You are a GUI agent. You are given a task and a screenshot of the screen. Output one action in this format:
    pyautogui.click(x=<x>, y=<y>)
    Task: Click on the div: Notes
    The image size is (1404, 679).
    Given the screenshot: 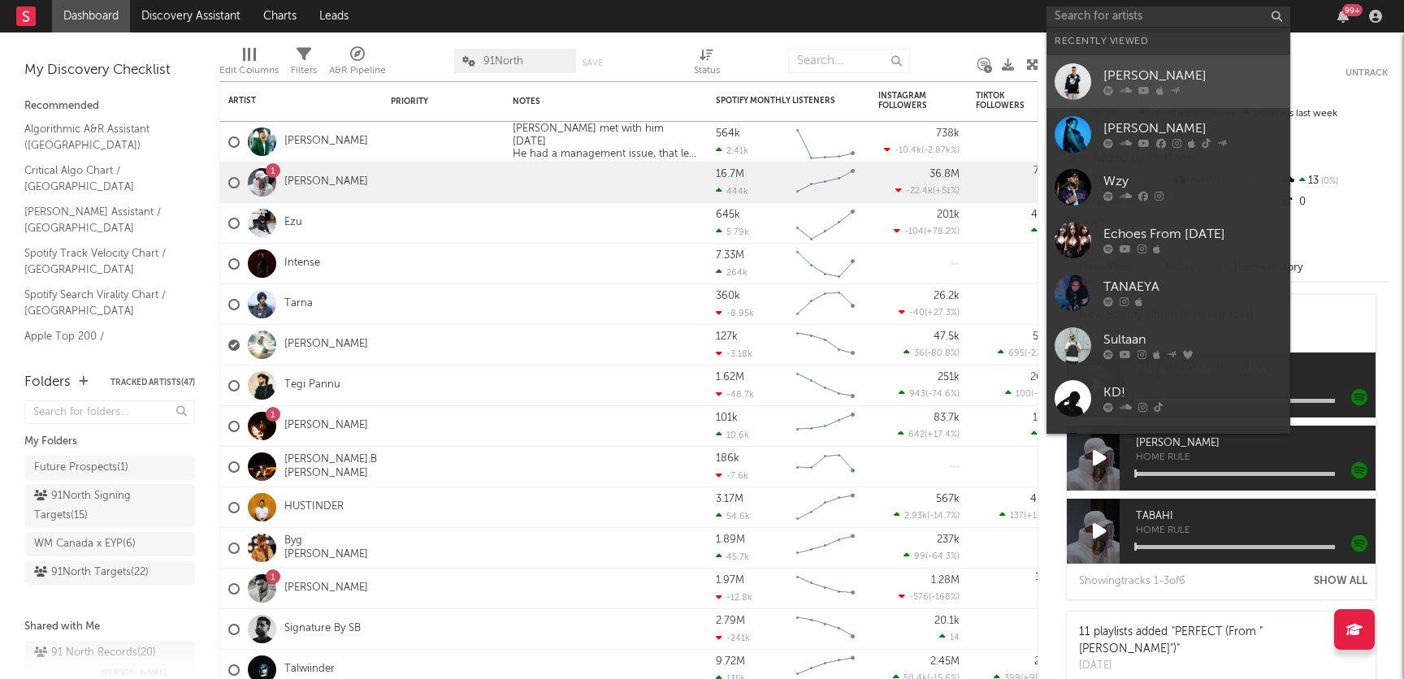 What is the action you would take?
    pyautogui.click(x=594, y=102)
    